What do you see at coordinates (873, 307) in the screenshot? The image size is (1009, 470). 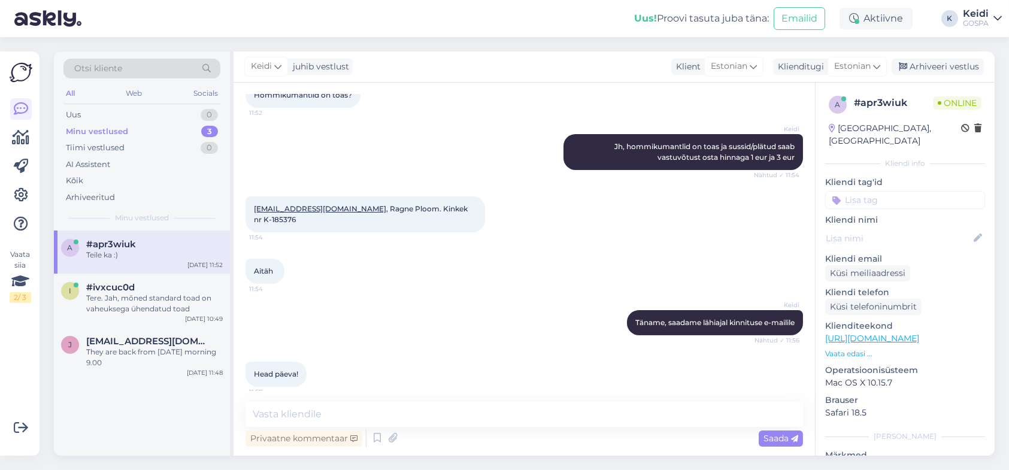 I see `div: Küsi telefoninumbrit` at bounding box center [873, 307].